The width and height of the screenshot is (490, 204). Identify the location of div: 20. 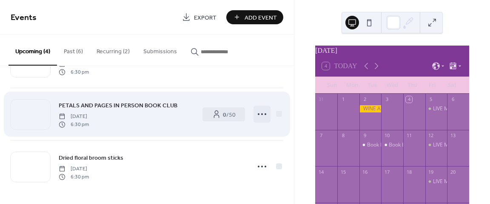
(453, 171).